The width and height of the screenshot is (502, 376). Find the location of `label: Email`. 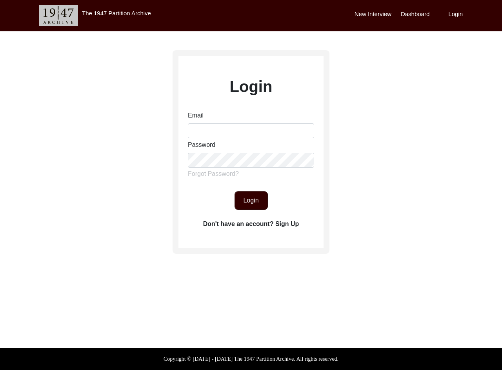

label: Email is located at coordinates (196, 116).